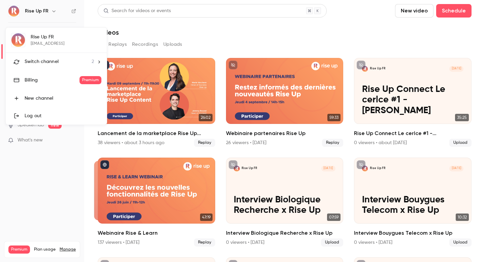 The height and width of the screenshot is (262, 485). What do you see at coordinates (63, 116) in the screenshot?
I see `div: Log out` at bounding box center [63, 116].